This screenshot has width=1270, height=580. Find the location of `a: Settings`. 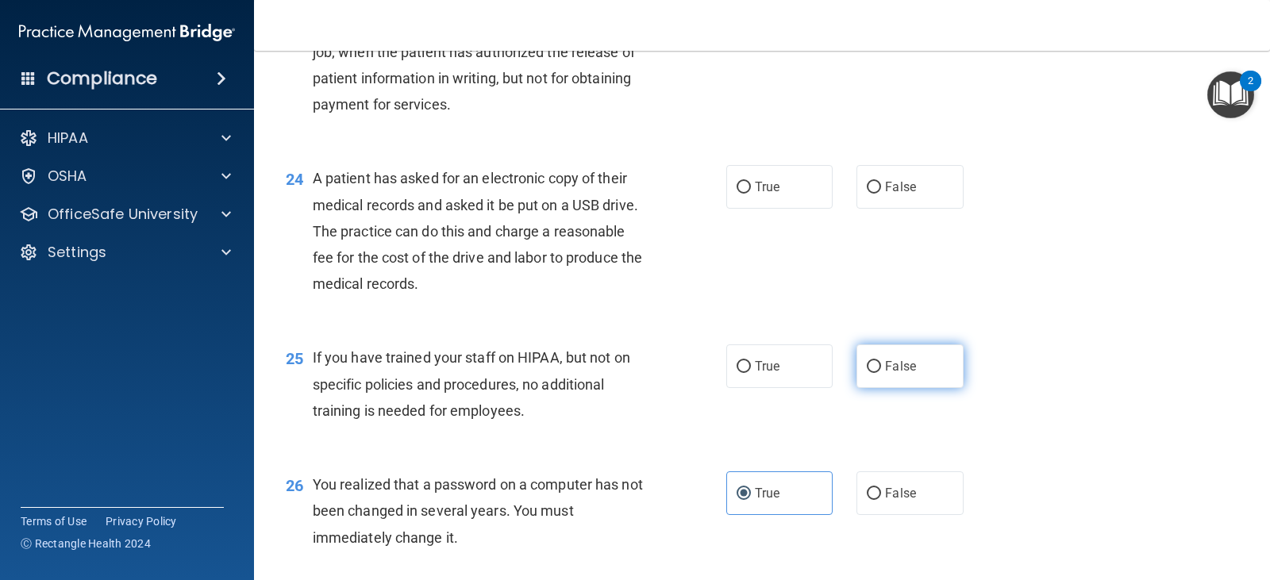

a: Settings is located at coordinates (125, 252).